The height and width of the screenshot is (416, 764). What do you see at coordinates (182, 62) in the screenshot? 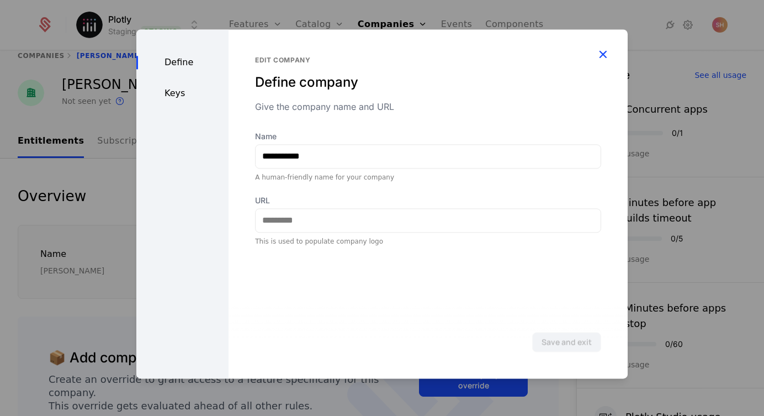
I see `div: Define` at bounding box center [182, 62].